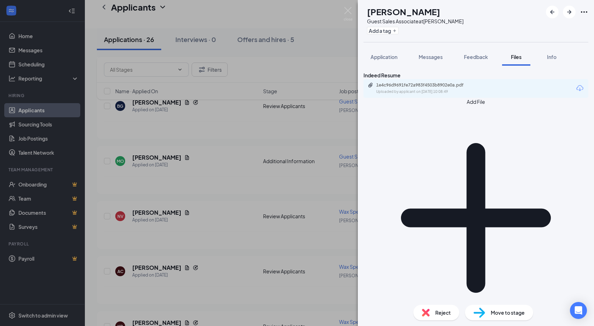  Describe the element at coordinates (552, 12) in the screenshot. I see `svg: ArrowLeftNew` at that location.